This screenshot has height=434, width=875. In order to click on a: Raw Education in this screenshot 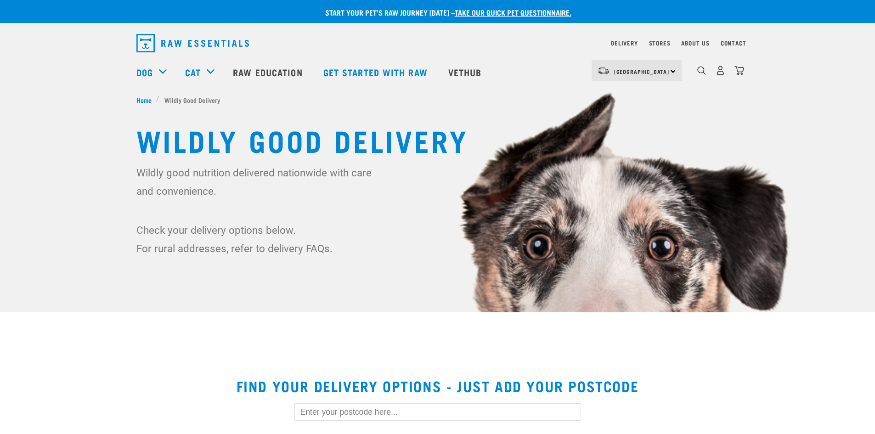, I will do `click(269, 72)`.